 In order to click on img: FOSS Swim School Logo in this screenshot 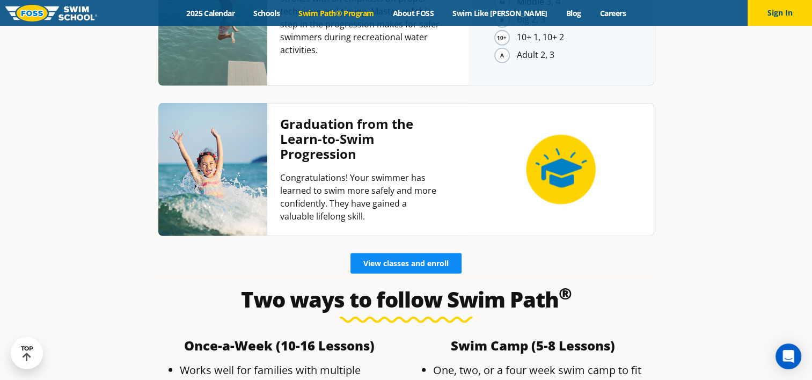, I will do `click(51, 13)`.